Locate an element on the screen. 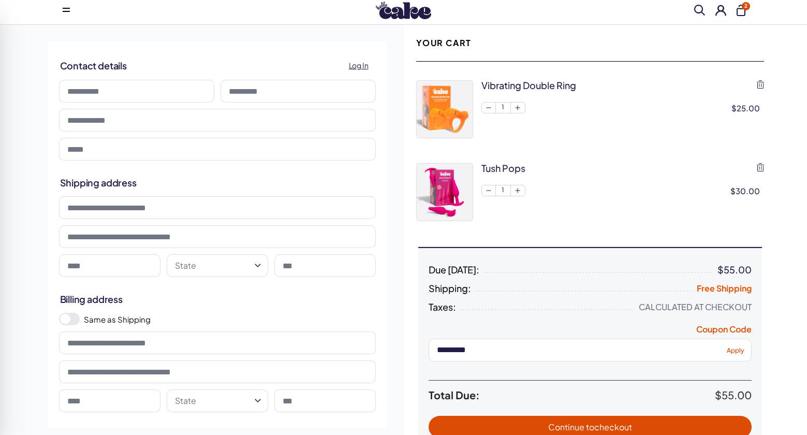 The height and width of the screenshot is (435, 807). div: $25.00 is located at coordinates (748, 108).